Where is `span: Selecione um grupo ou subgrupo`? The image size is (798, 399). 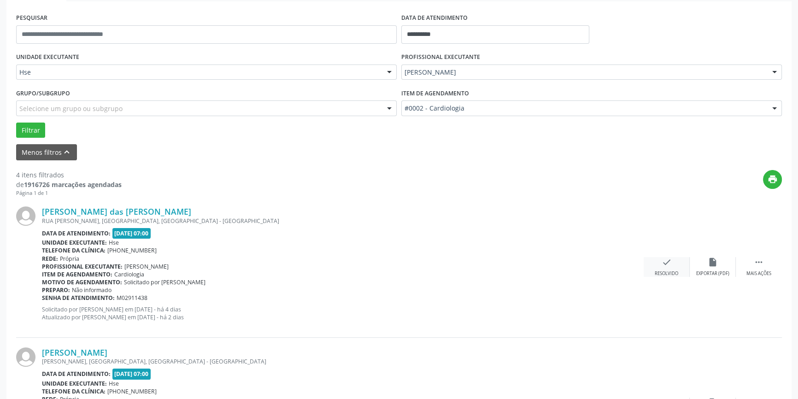 span: Selecione um grupo ou subgrupo is located at coordinates (71, 108).